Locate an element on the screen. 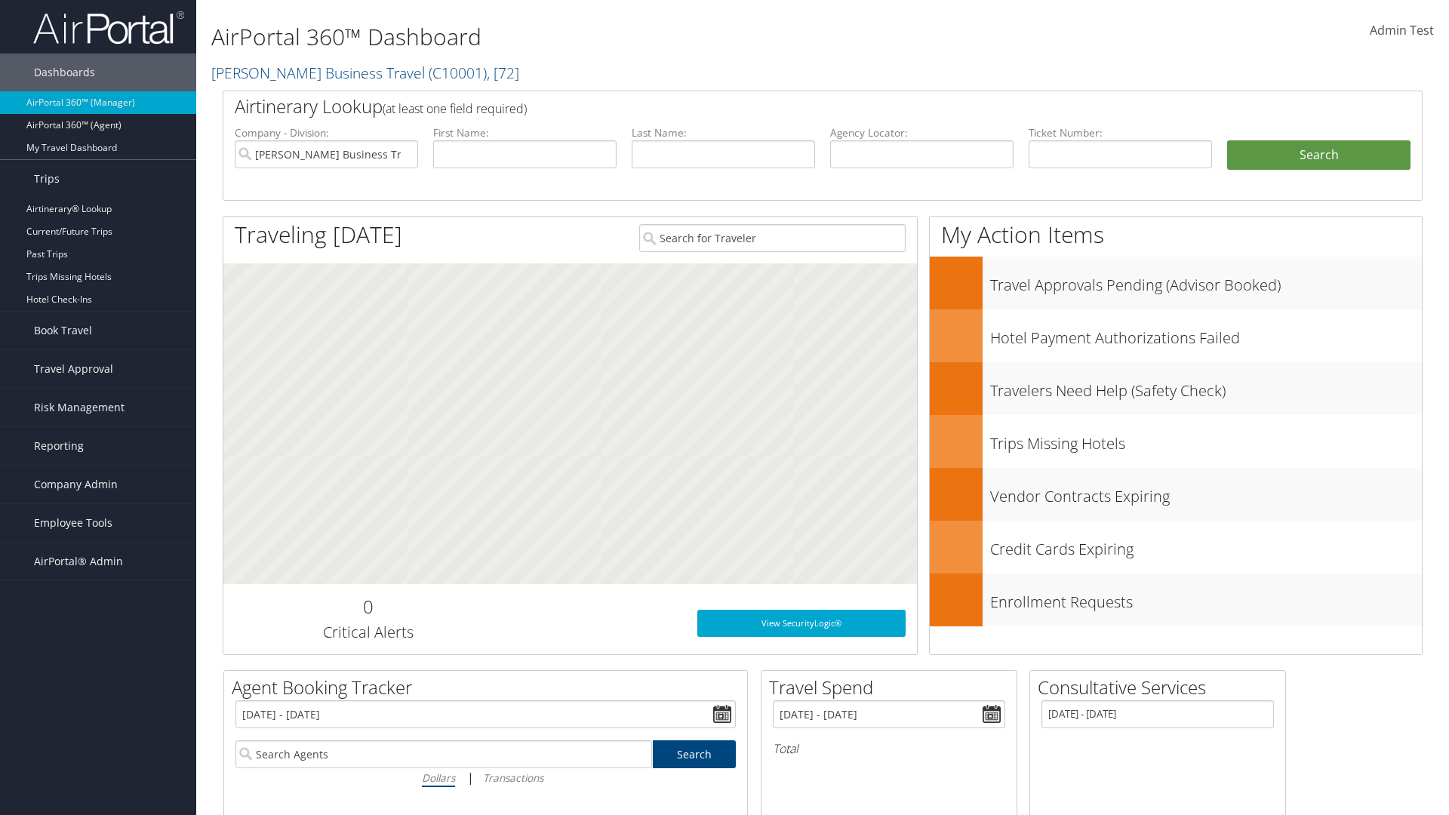 The image size is (1449, 815). span: , [ 72 ] is located at coordinates (502, 72).